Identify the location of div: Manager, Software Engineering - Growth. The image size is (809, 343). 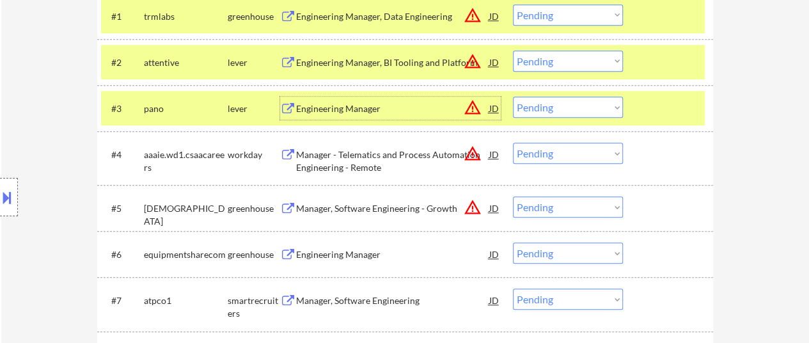
(393, 209).